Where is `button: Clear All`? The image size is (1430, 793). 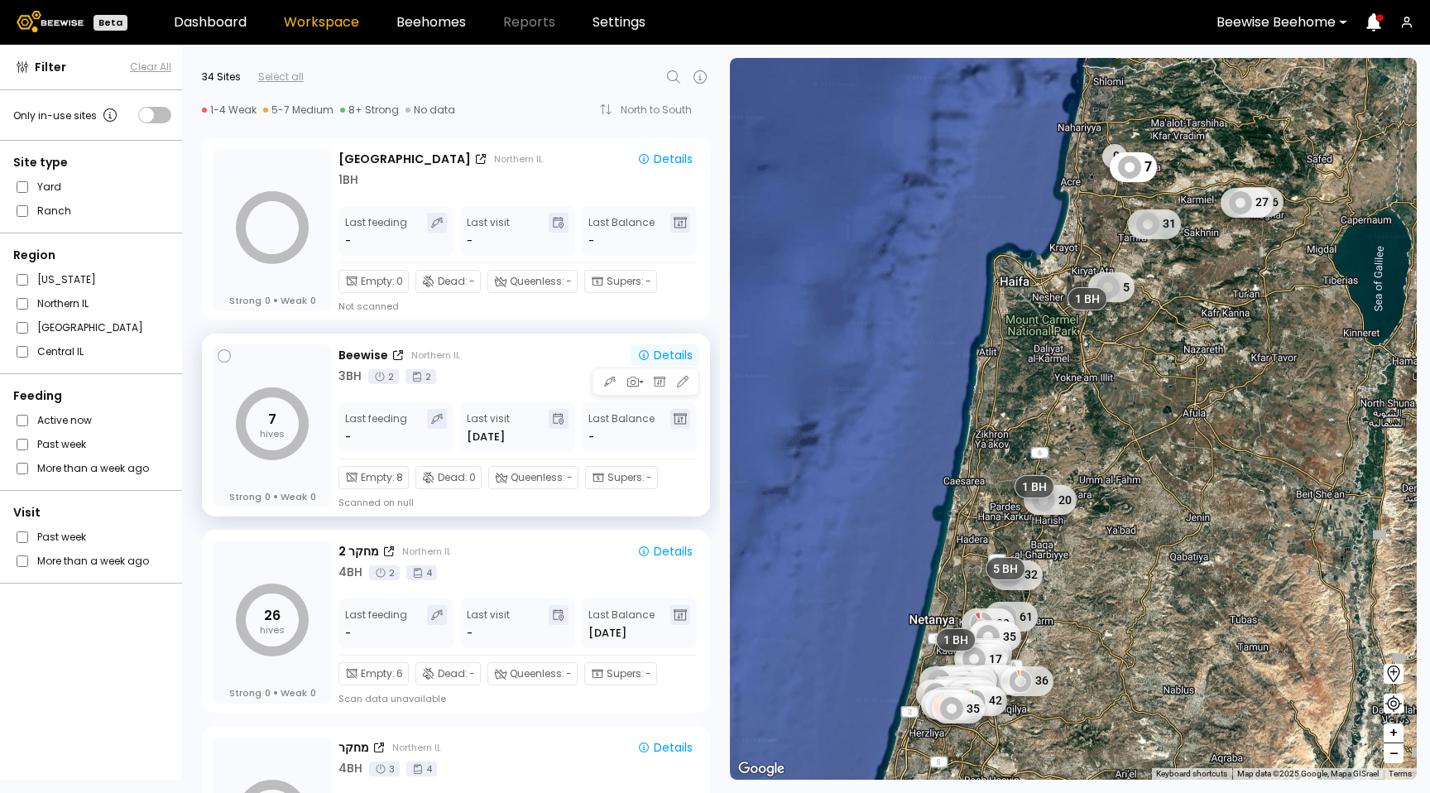
button: Clear All is located at coordinates (151, 67).